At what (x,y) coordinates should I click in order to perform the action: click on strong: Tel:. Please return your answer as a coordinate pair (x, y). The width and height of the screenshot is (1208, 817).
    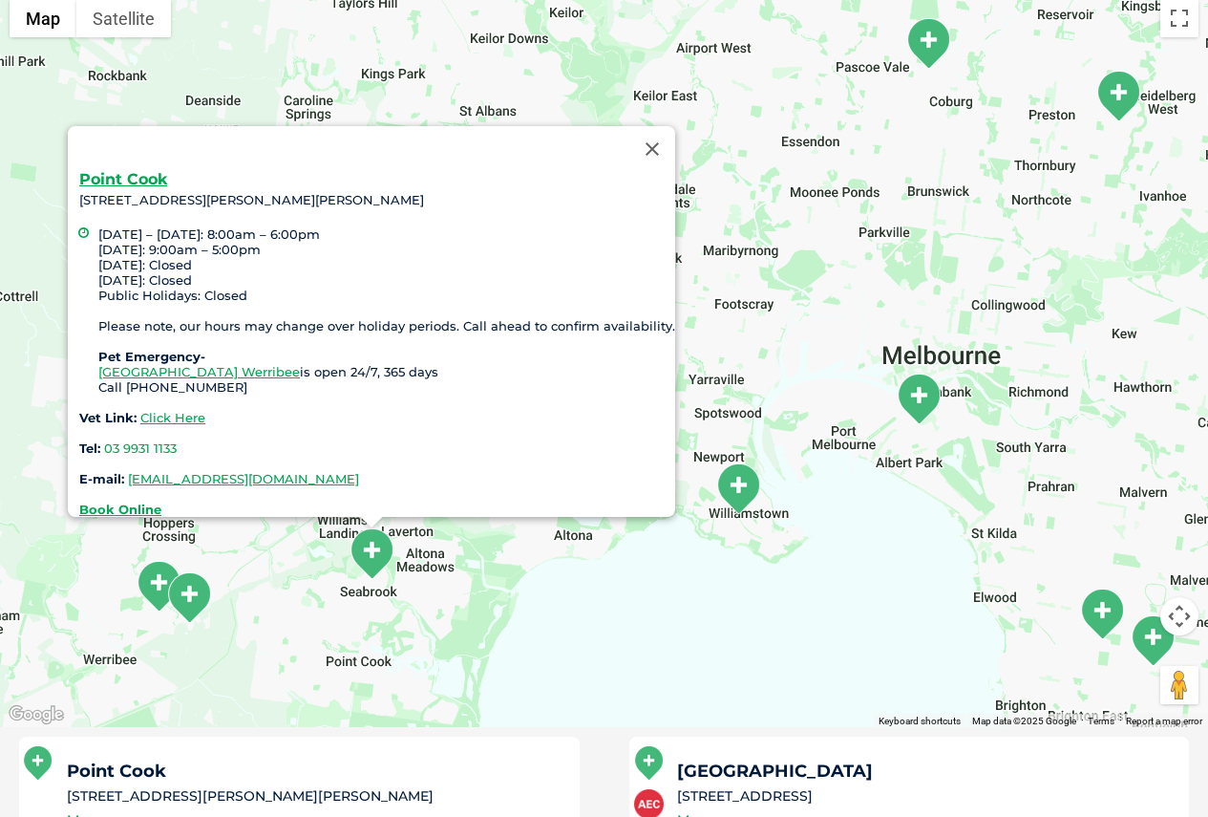
    Looking at the image, I should click on (90, 448).